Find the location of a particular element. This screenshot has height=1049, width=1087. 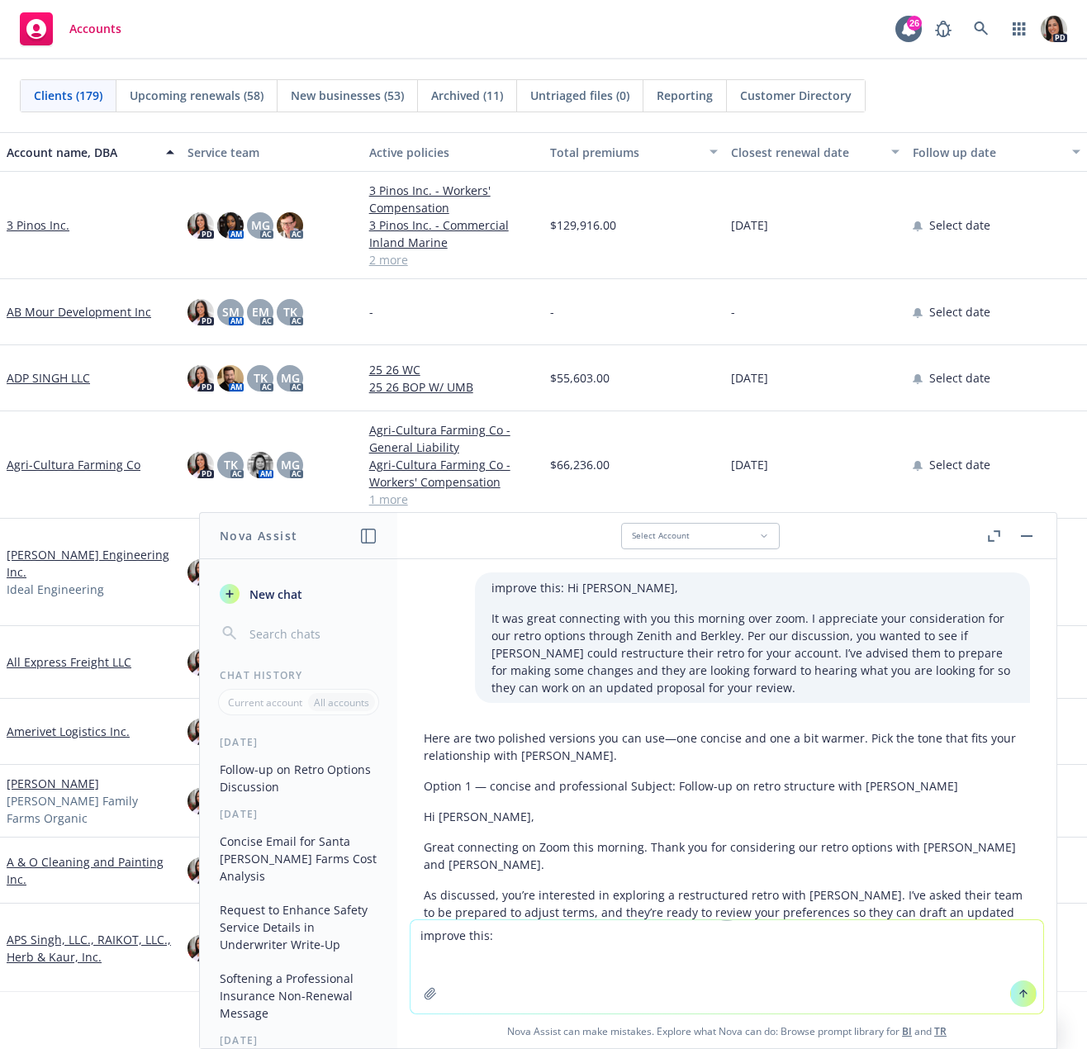

button: Total premiums is located at coordinates (633, 152).